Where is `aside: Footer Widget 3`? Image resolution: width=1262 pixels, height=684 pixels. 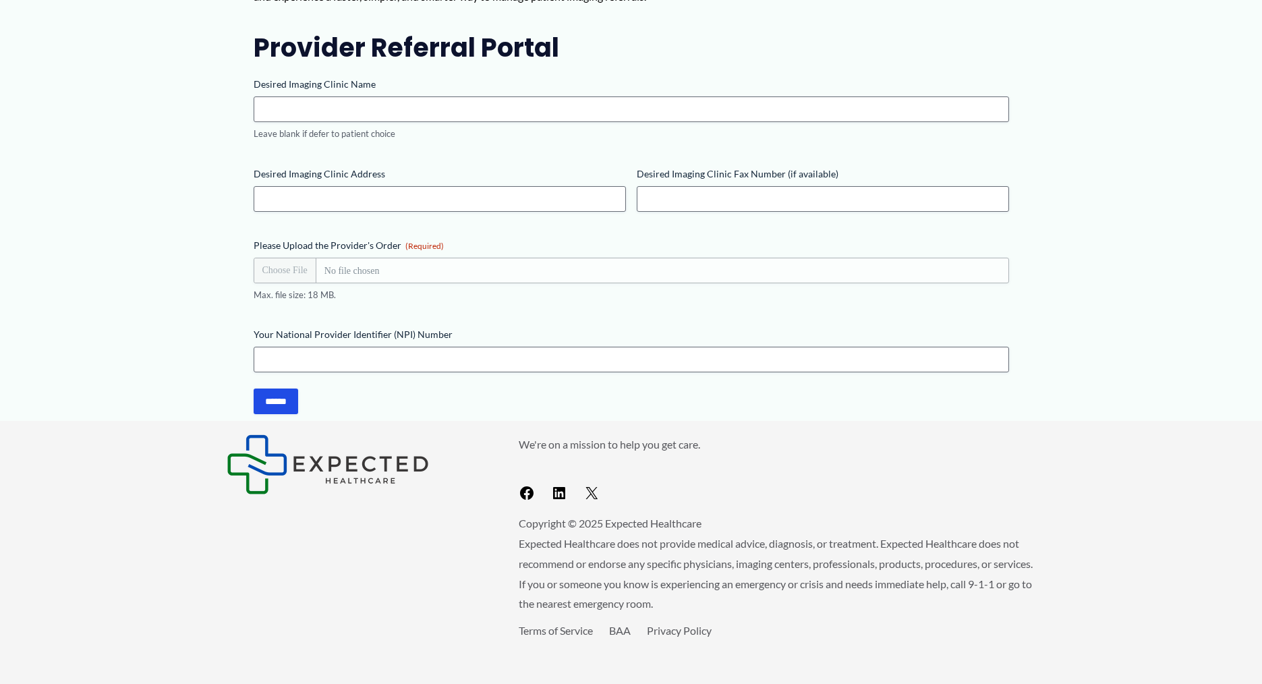 aside: Footer Widget 3 is located at coordinates (777, 645).